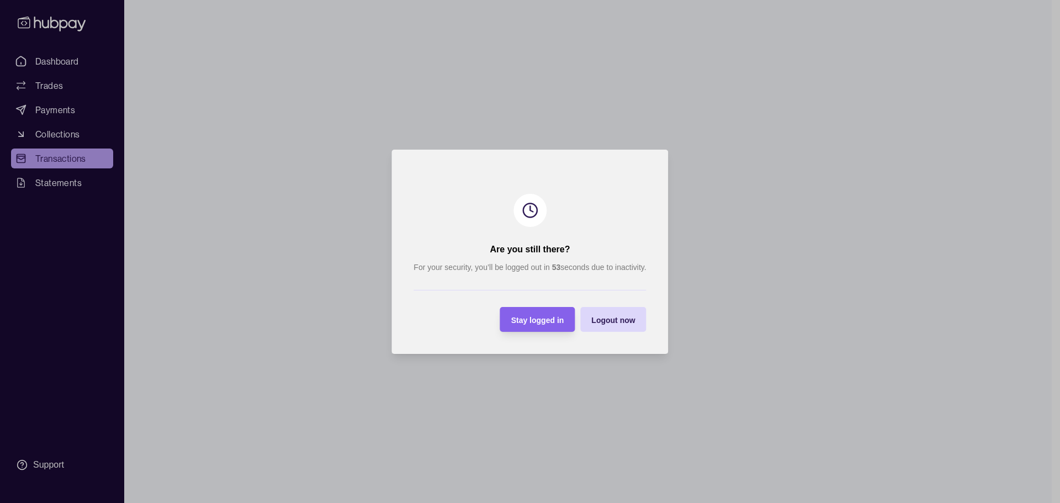 This screenshot has width=1060, height=503. Describe the element at coordinates (530, 250) in the screenshot. I see `h2: Are you still there?` at that location.